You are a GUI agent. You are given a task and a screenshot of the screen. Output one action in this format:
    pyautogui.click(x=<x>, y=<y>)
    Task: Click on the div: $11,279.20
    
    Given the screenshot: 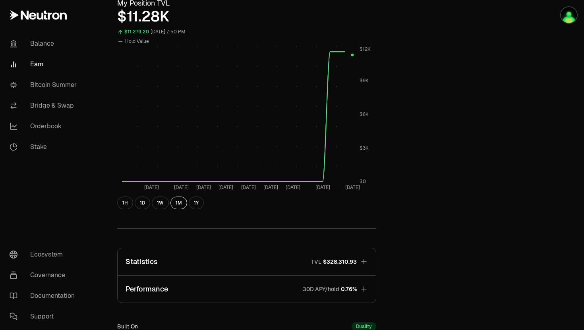 What is the action you would take?
    pyautogui.click(x=137, y=32)
    